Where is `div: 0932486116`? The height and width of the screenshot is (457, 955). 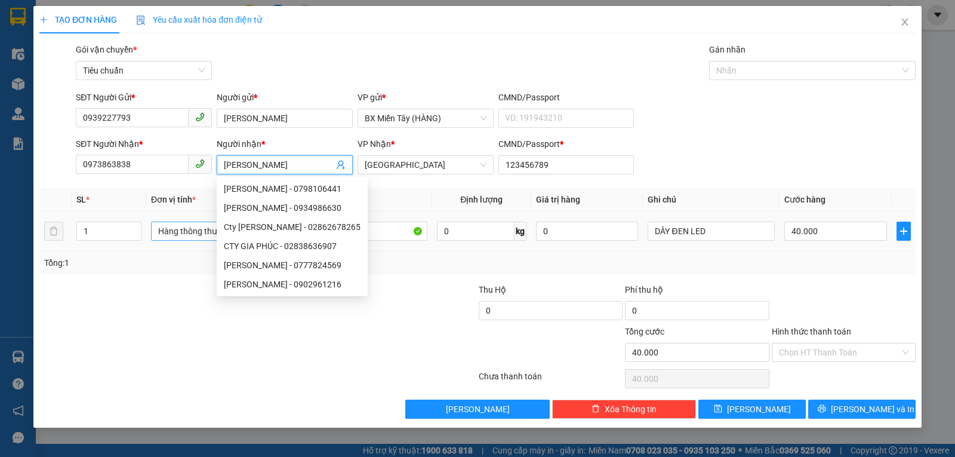 div: 0932486116 is located at coordinates (162, 60).